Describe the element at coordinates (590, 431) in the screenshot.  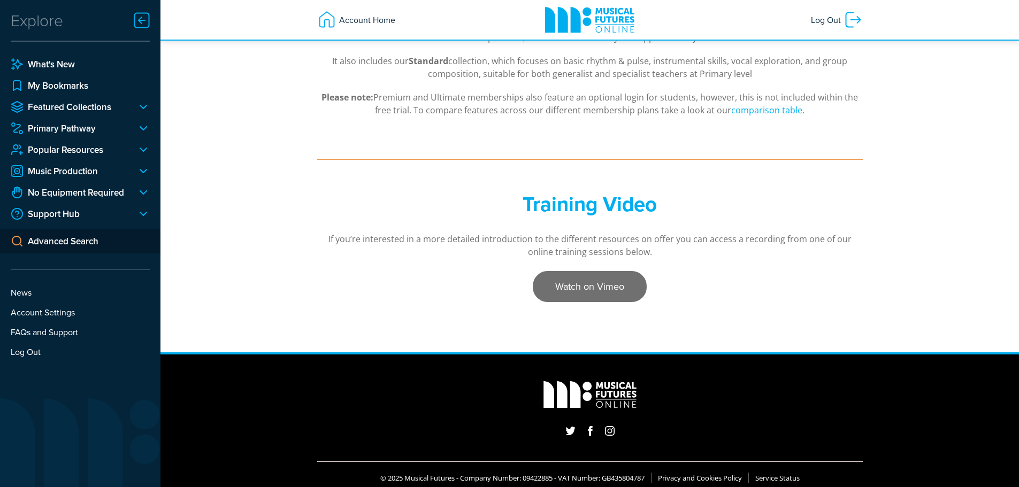
I see `a: Facebook` at that location.